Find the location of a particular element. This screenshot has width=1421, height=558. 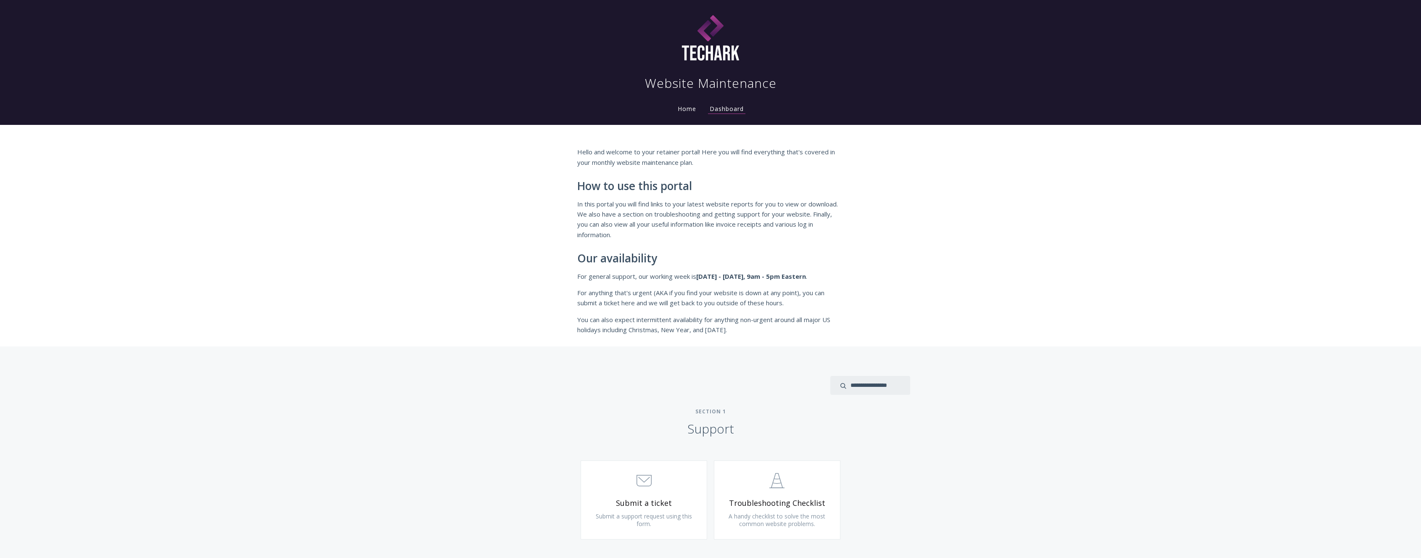

p: In this portal you will find links to your latest website reports for you to view or download. We... is located at coordinates (711, 220).